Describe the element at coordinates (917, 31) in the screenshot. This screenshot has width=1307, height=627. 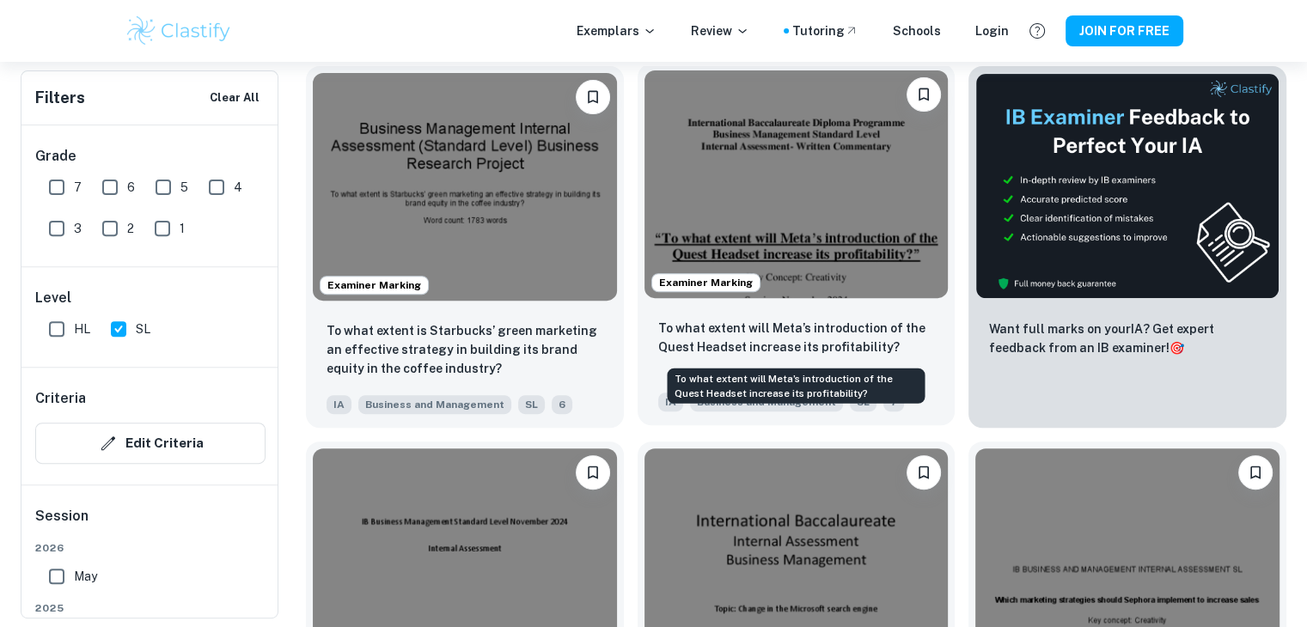
I see `a: Schools` at that location.